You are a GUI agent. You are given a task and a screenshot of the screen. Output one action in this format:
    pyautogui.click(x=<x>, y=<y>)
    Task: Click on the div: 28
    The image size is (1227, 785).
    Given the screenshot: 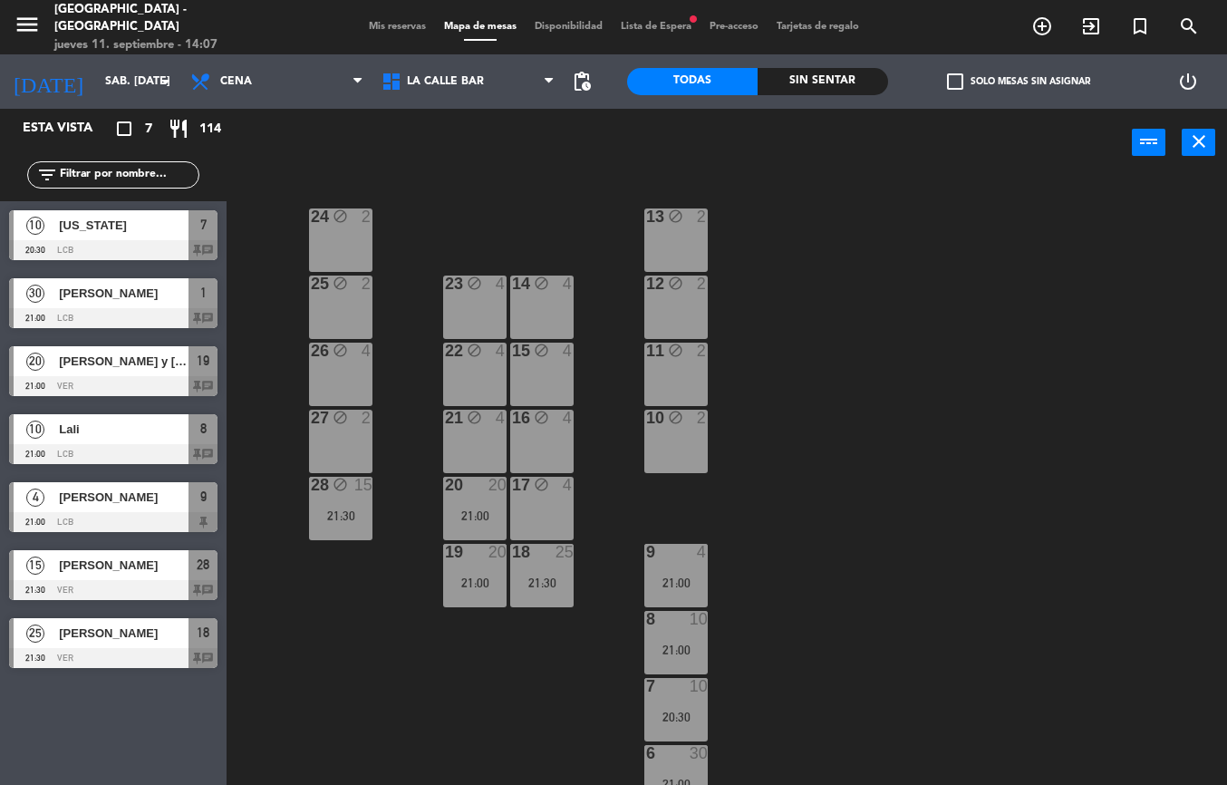 What is the action you would take?
    pyautogui.click(x=311, y=485)
    